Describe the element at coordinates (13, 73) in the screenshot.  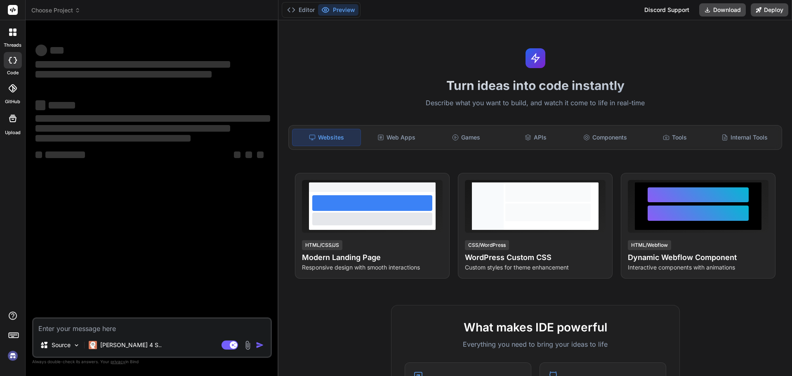
I see `label: code` at that location.